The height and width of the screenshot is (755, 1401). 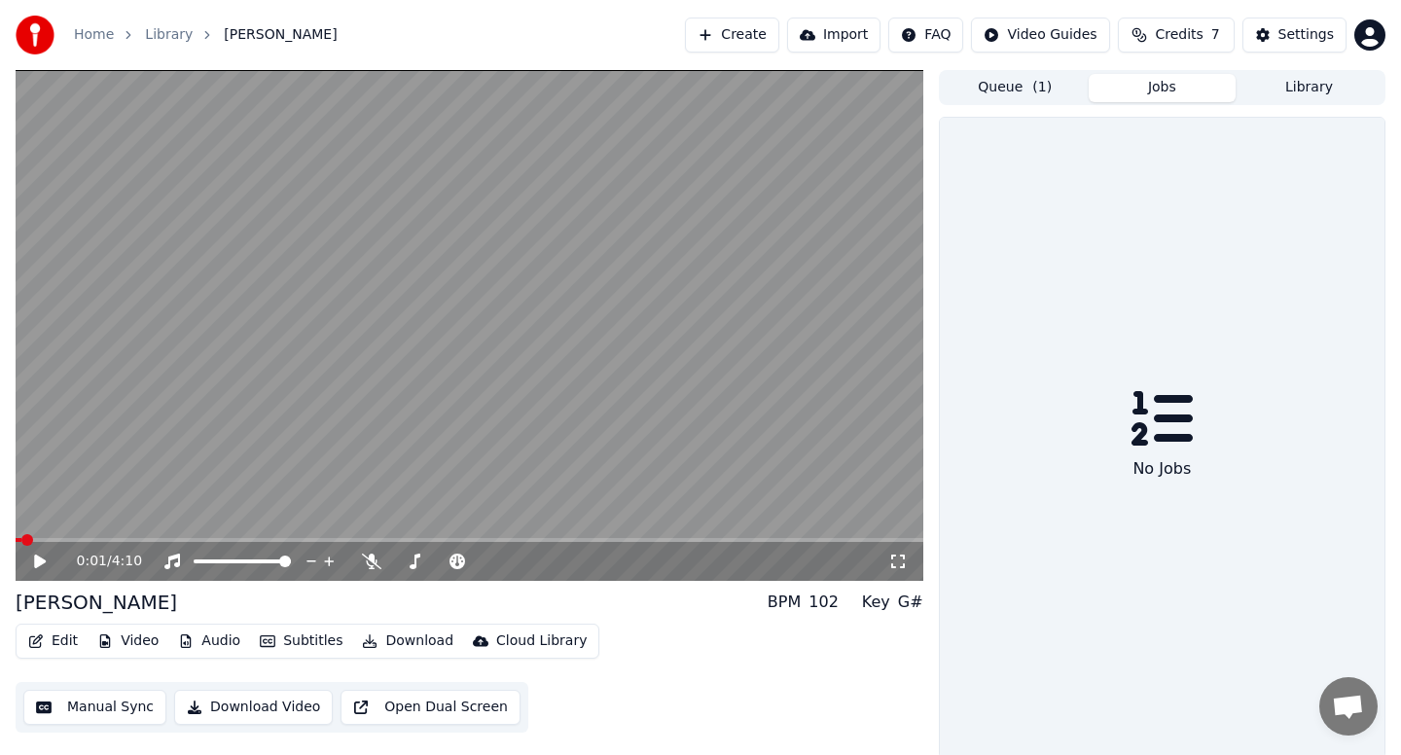 What do you see at coordinates (301, 641) in the screenshot?
I see `button: Subtitles` at bounding box center [301, 641].